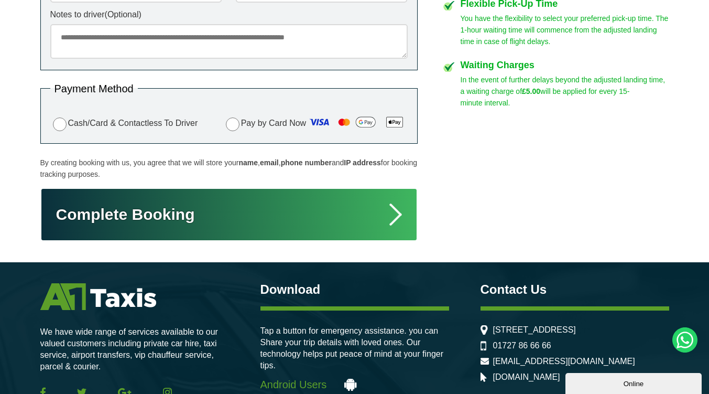  I want to click on strong: name, so click(248, 162).